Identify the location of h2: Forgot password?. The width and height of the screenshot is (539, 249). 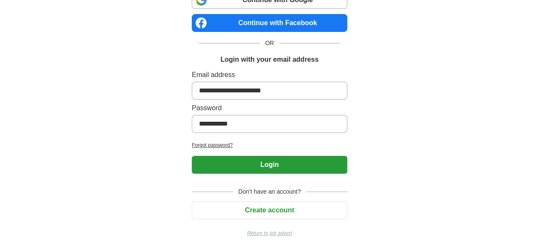
(269, 145).